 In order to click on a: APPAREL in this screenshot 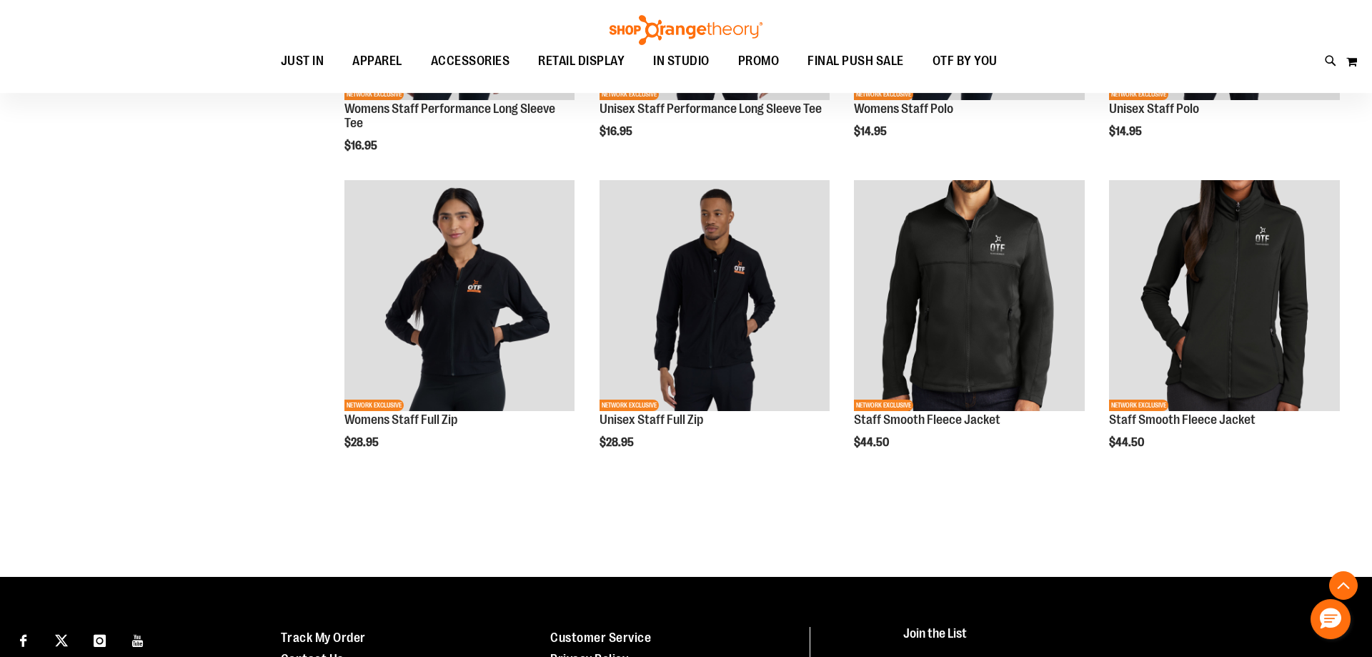, I will do `click(377, 61)`.